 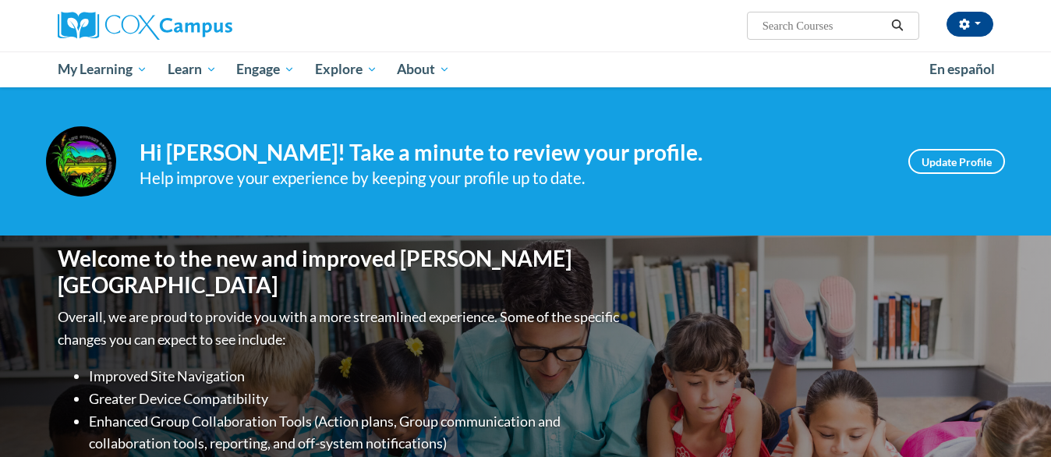 What do you see at coordinates (340, 328) in the screenshot?
I see `p: Overall, we are proud to provide you with a more streamlined experience. Some of the specific cha...` at bounding box center [340, 328].